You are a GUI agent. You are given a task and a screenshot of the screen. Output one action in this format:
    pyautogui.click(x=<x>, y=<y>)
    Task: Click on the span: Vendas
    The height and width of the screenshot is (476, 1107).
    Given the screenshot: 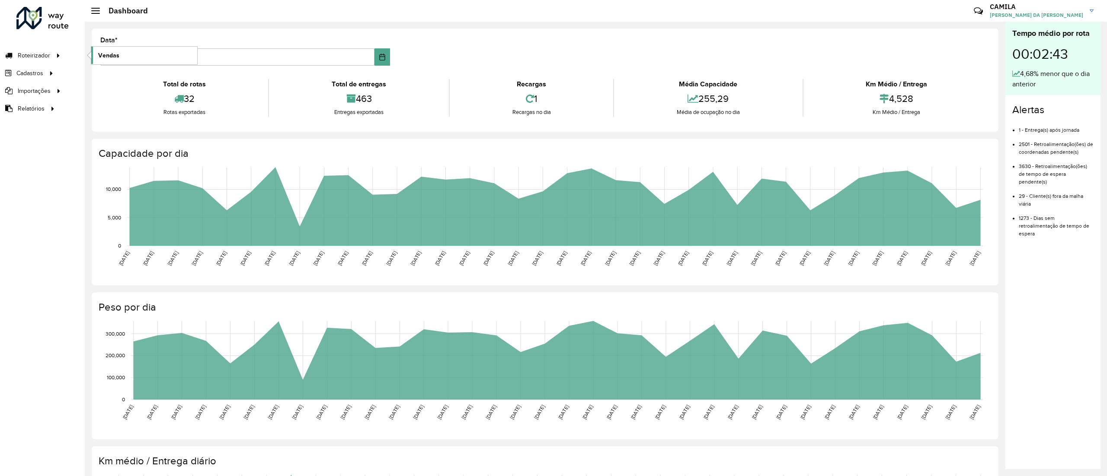 What is the action you would take?
    pyautogui.click(x=109, y=55)
    